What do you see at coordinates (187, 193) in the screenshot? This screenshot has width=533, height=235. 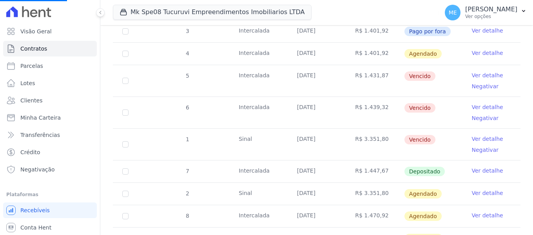 I see `span: 2` at bounding box center [187, 193].